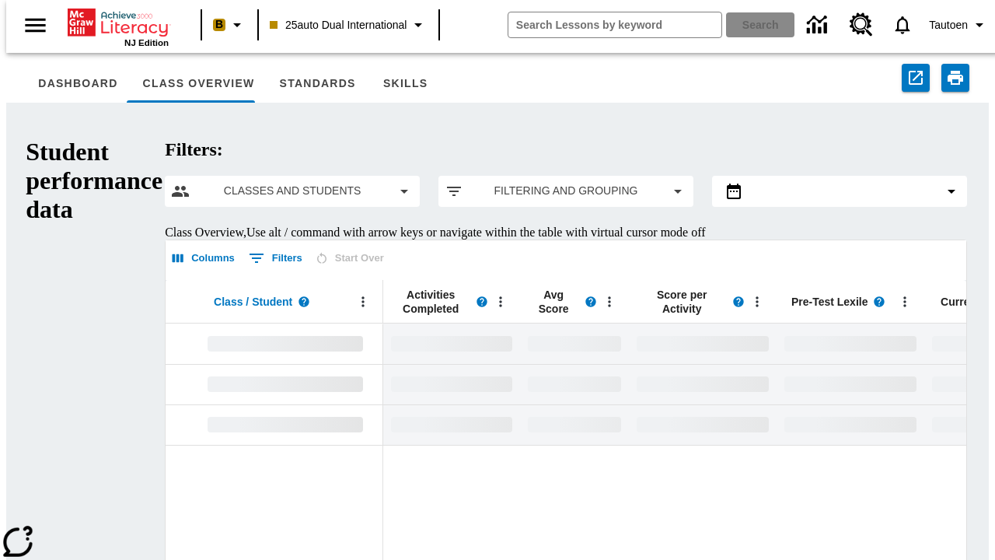 The width and height of the screenshot is (995, 560). I want to click on button: Boost Class color is peach. Change class color, so click(229, 25).